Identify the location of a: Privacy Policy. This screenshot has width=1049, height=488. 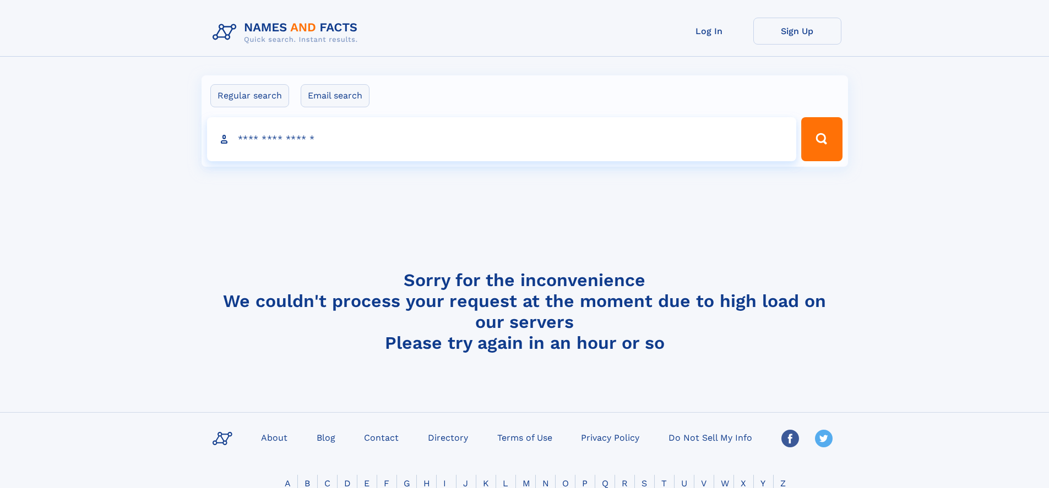
(610, 437).